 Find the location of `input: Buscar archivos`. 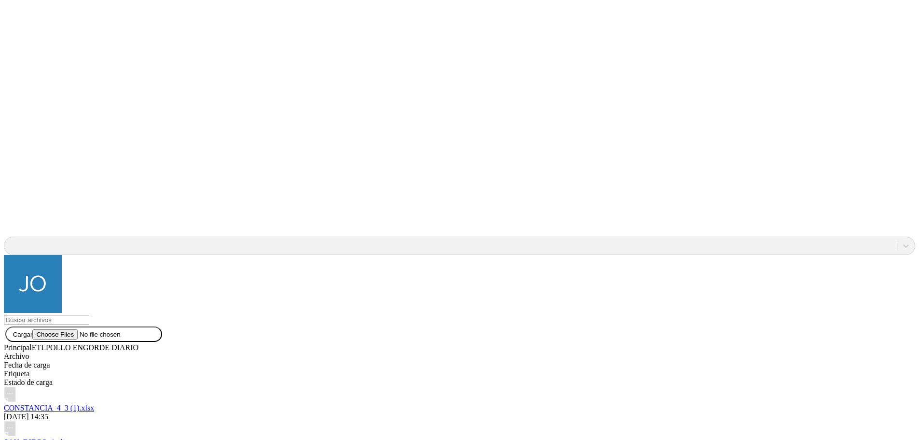

input: Buscar archivos is located at coordinates (46, 319).